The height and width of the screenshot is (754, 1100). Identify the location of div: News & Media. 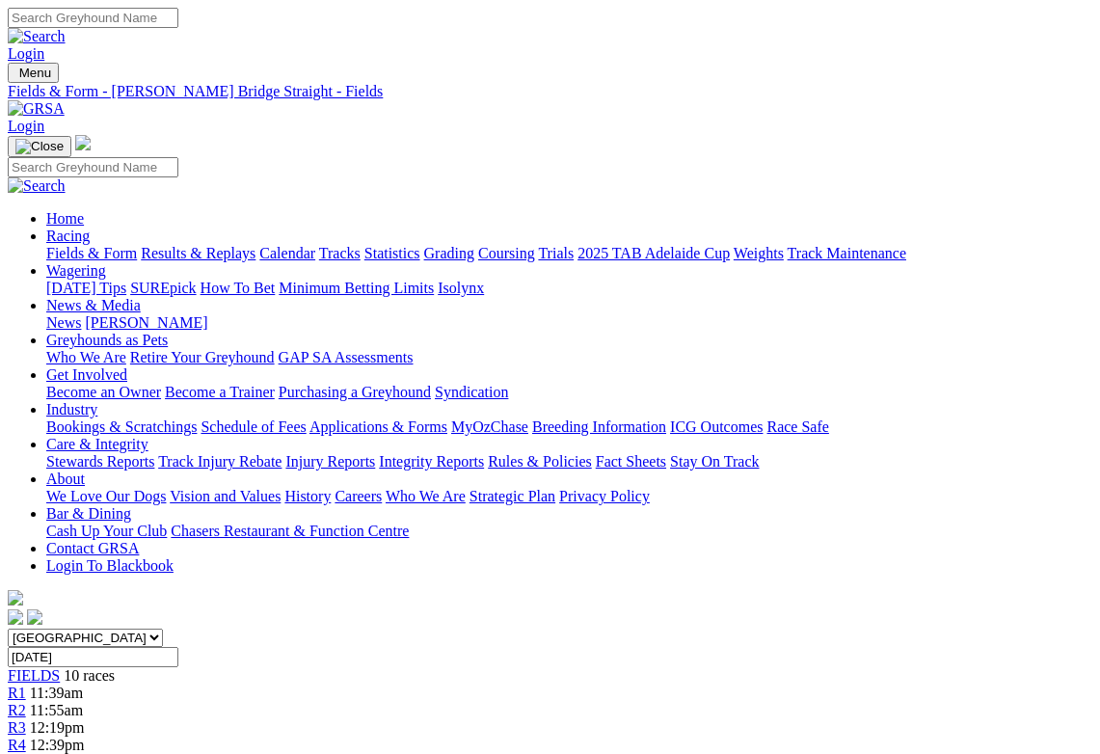
(569, 323).